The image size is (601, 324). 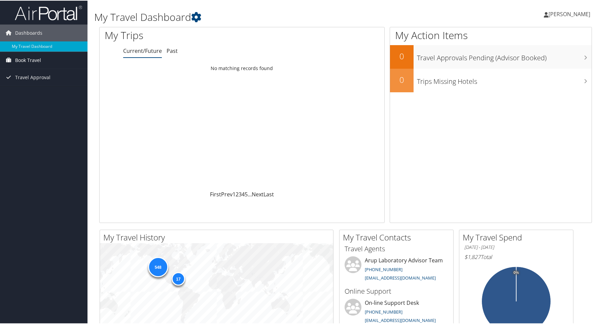 What do you see at coordinates (490, 35) in the screenshot?
I see `h1: My Action Items` at bounding box center [490, 35].